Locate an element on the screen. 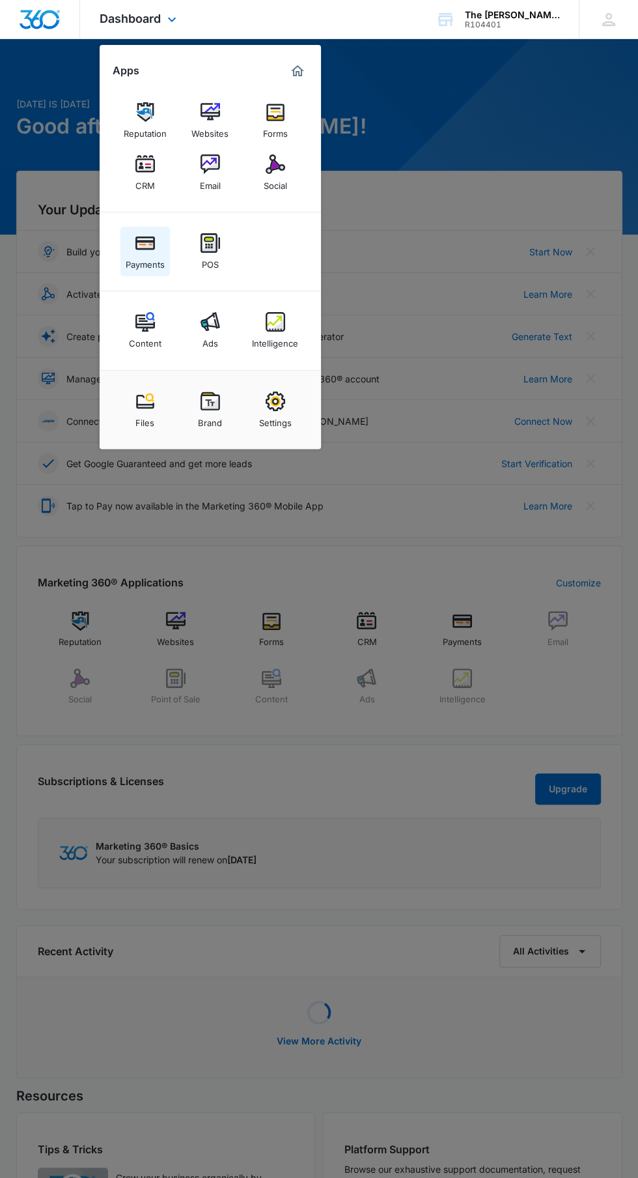  h2: Apps is located at coordinates (126, 70).